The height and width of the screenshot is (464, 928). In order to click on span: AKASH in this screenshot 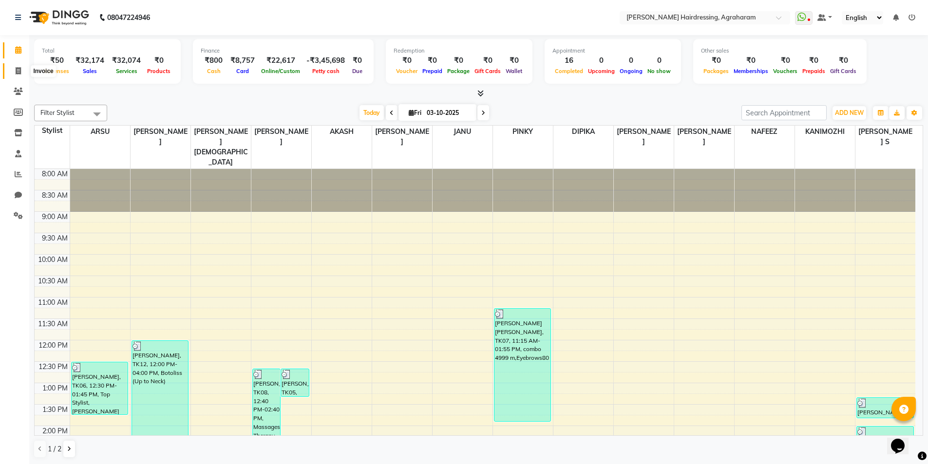, I will do `click(342, 132)`.